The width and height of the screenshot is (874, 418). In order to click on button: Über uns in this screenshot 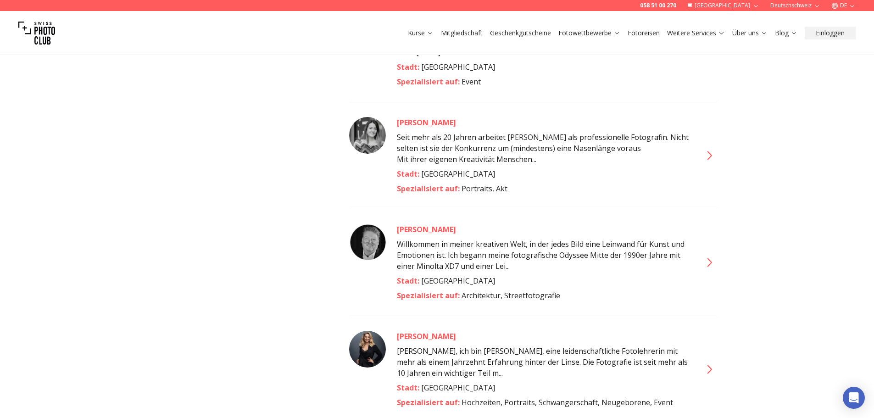, I will do `click(750, 33)`.